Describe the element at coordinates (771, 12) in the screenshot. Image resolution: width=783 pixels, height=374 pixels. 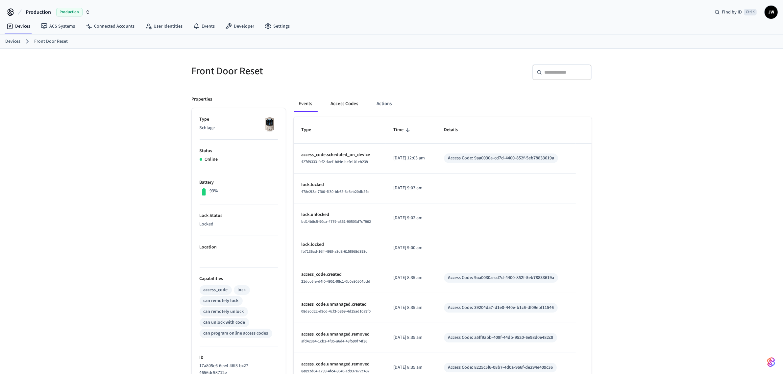
I see `span: JW` at that location.